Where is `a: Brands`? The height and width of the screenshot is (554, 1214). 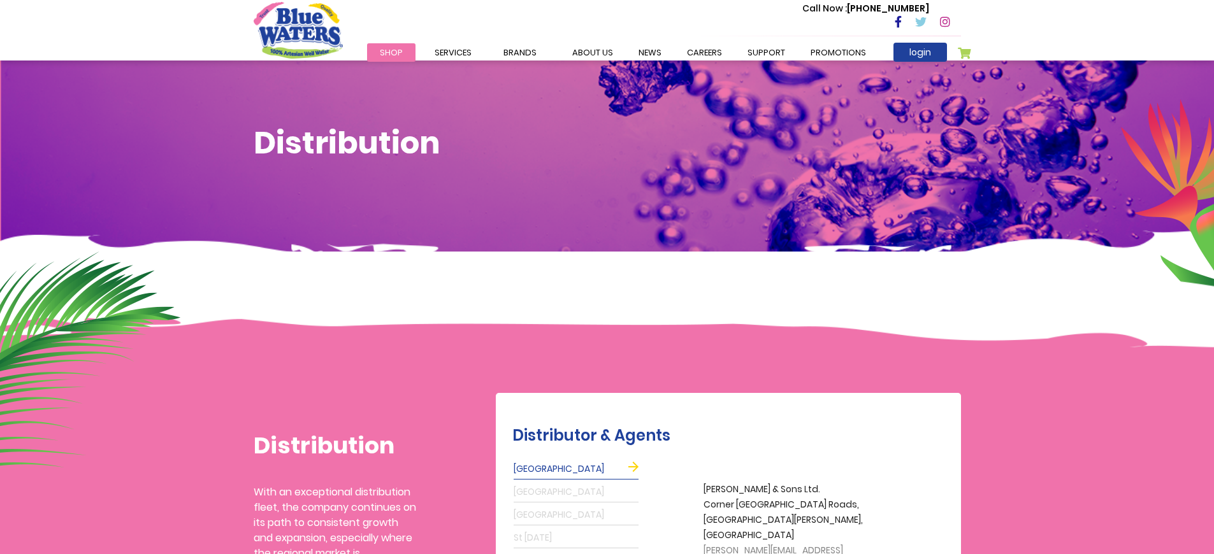 a: Brands is located at coordinates (520, 52).